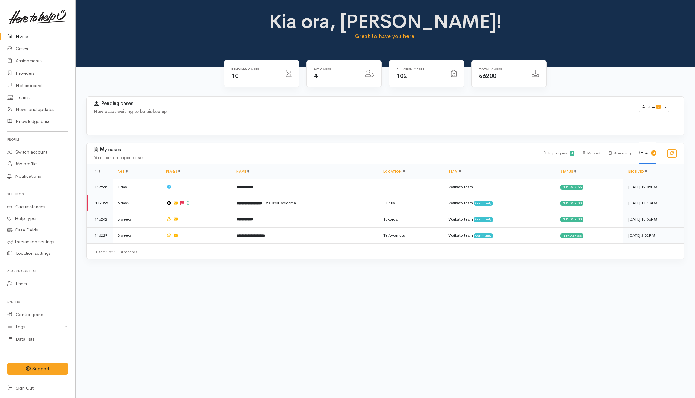 This screenshot has width=695, height=398. I want to click on h6: My cases, so click(336, 69).